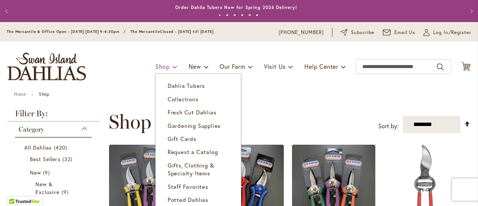 This screenshot has height=206, width=478. What do you see at coordinates (362, 32) in the screenshot?
I see `span: Subscribe` at bounding box center [362, 32].